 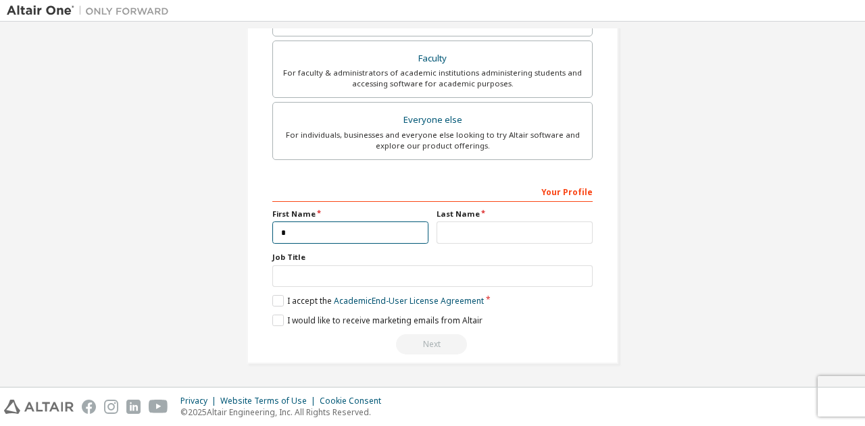 What do you see at coordinates (432, 257) in the screenshot?
I see `label: Job Title` at bounding box center [432, 257].